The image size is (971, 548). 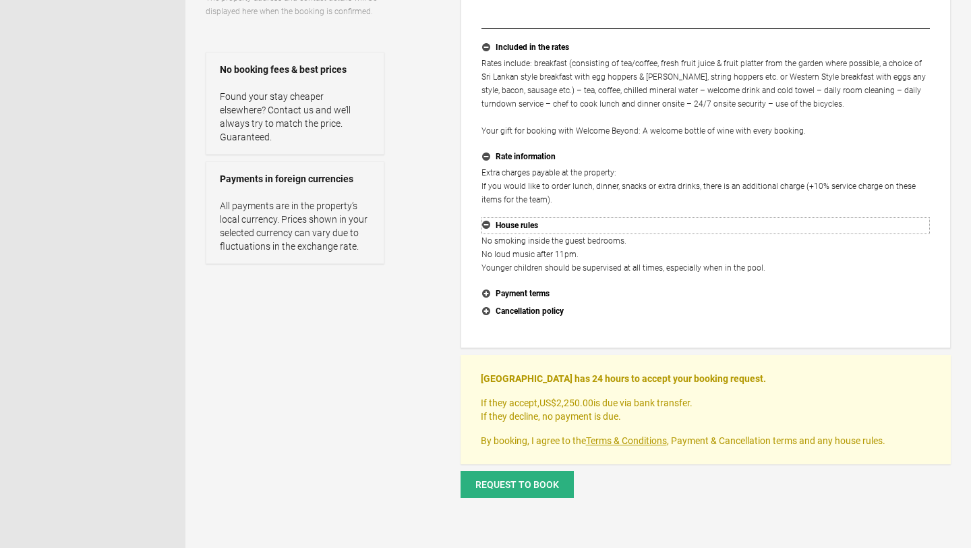 I want to click on button: Request to book, so click(x=517, y=484).